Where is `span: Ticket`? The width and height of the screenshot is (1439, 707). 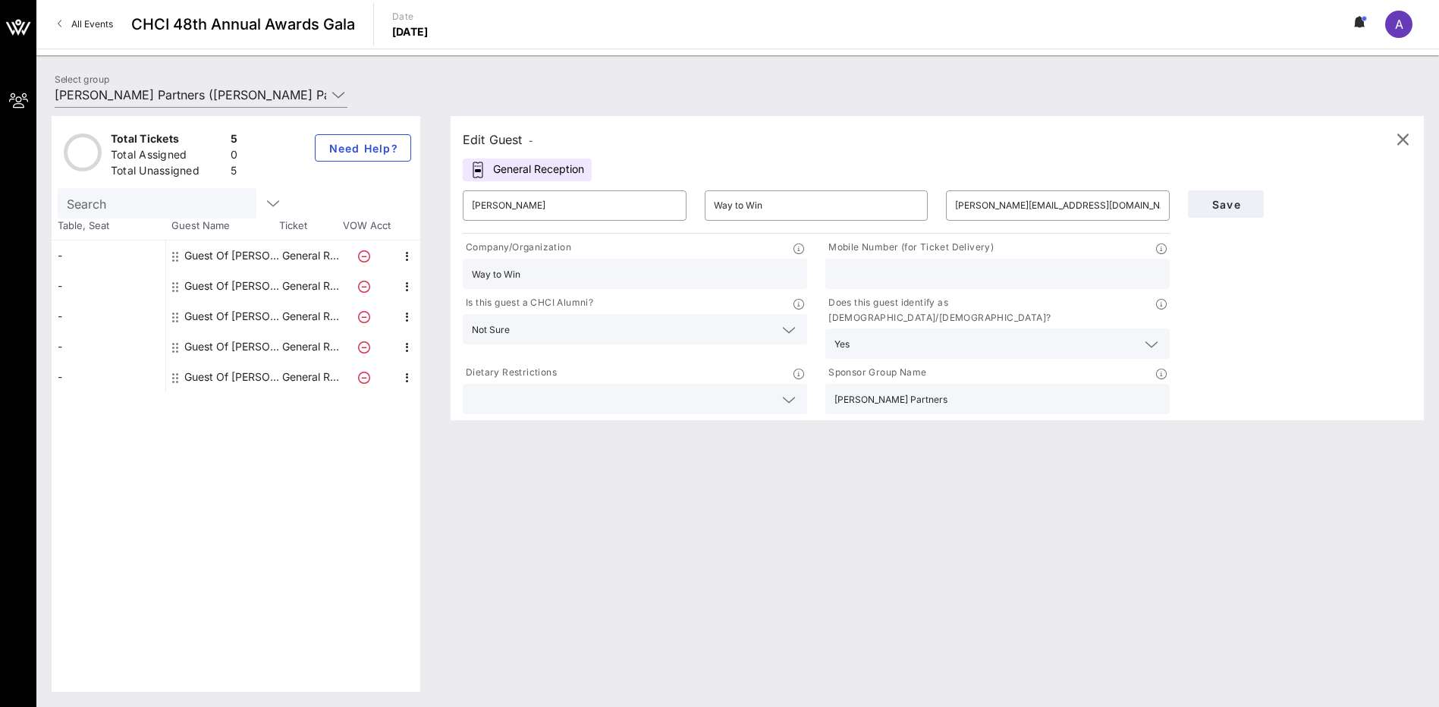 span: Ticket is located at coordinates (310, 226).